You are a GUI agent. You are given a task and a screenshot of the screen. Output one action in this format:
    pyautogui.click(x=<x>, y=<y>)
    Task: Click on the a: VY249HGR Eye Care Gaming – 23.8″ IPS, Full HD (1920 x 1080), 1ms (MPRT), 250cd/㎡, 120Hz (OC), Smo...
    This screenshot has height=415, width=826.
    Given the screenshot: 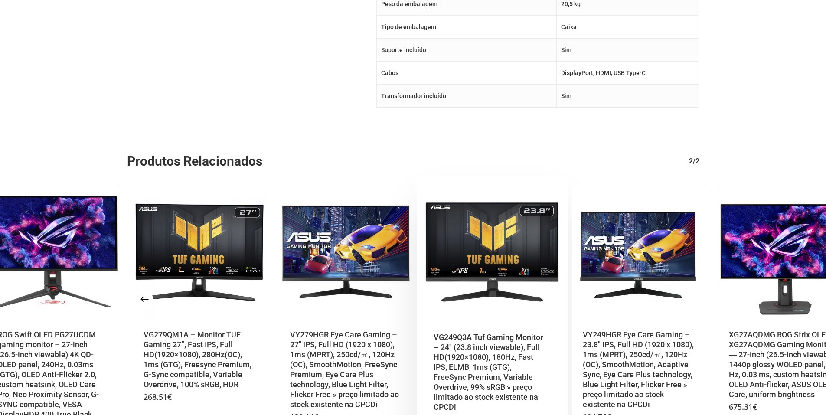 What is the action you would take?
    pyautogui.click(x=639, y=370)
    